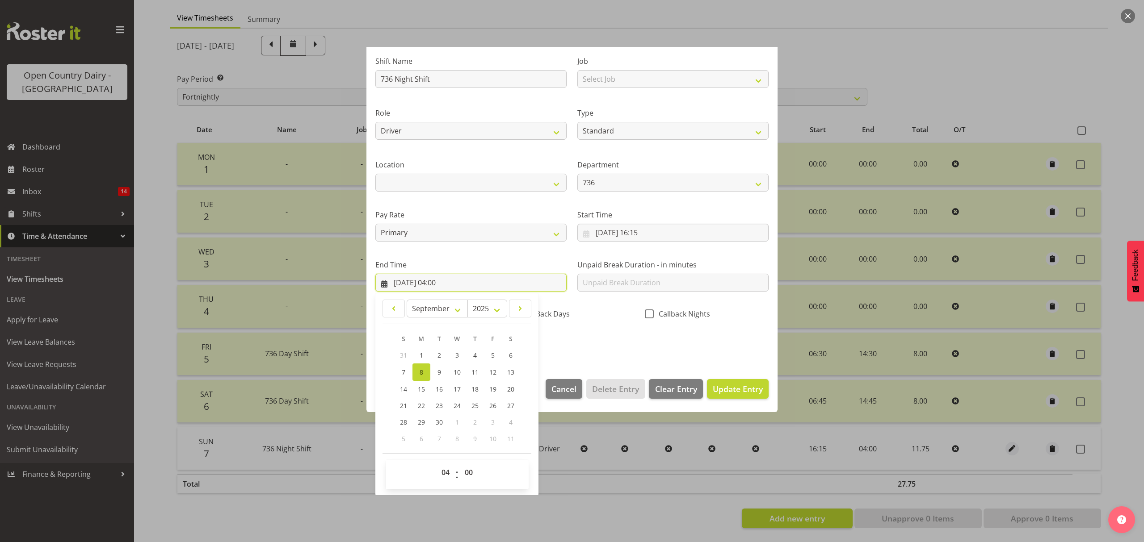 The image size is (1144, 542). I want to click on span: 22, so click(421, 406).